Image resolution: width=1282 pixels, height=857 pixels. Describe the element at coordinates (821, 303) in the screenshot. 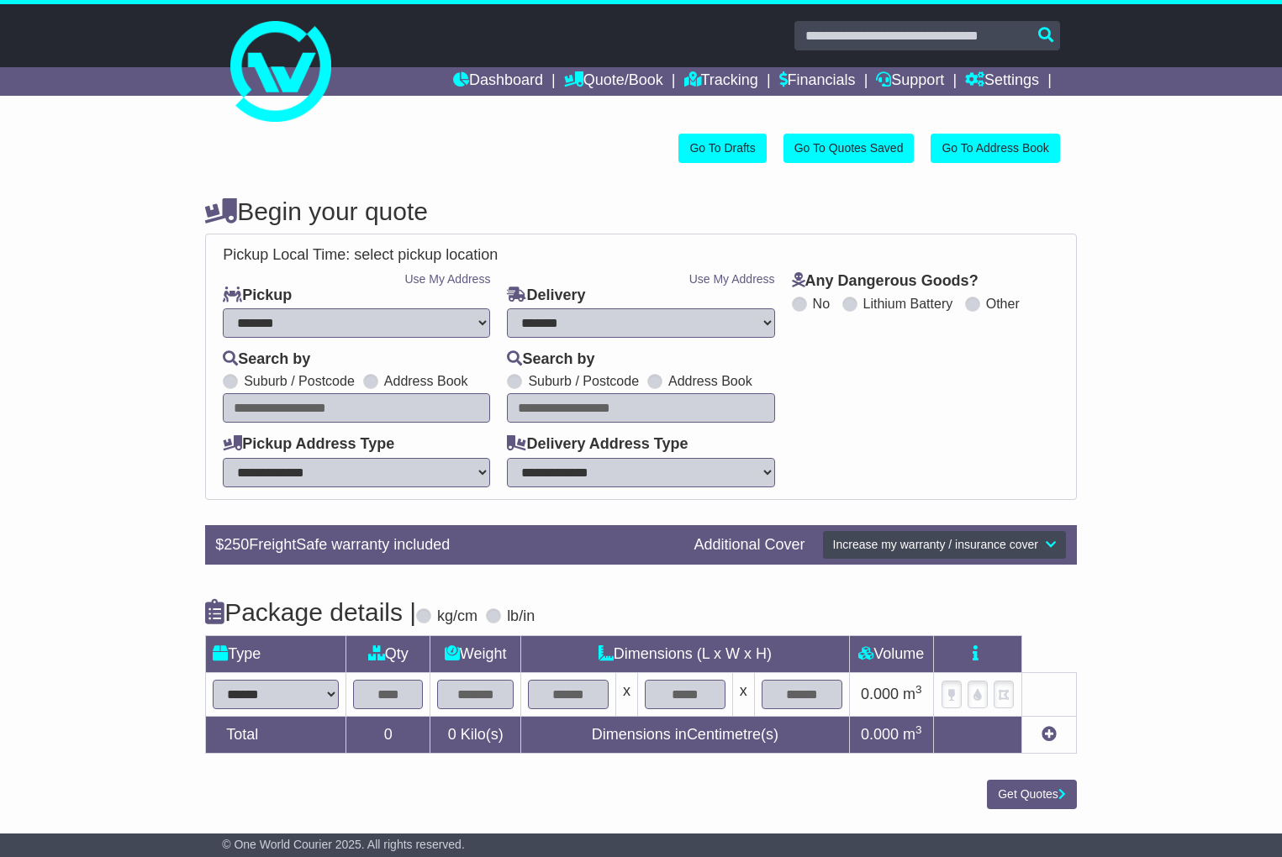

I see `label: No` at that location.